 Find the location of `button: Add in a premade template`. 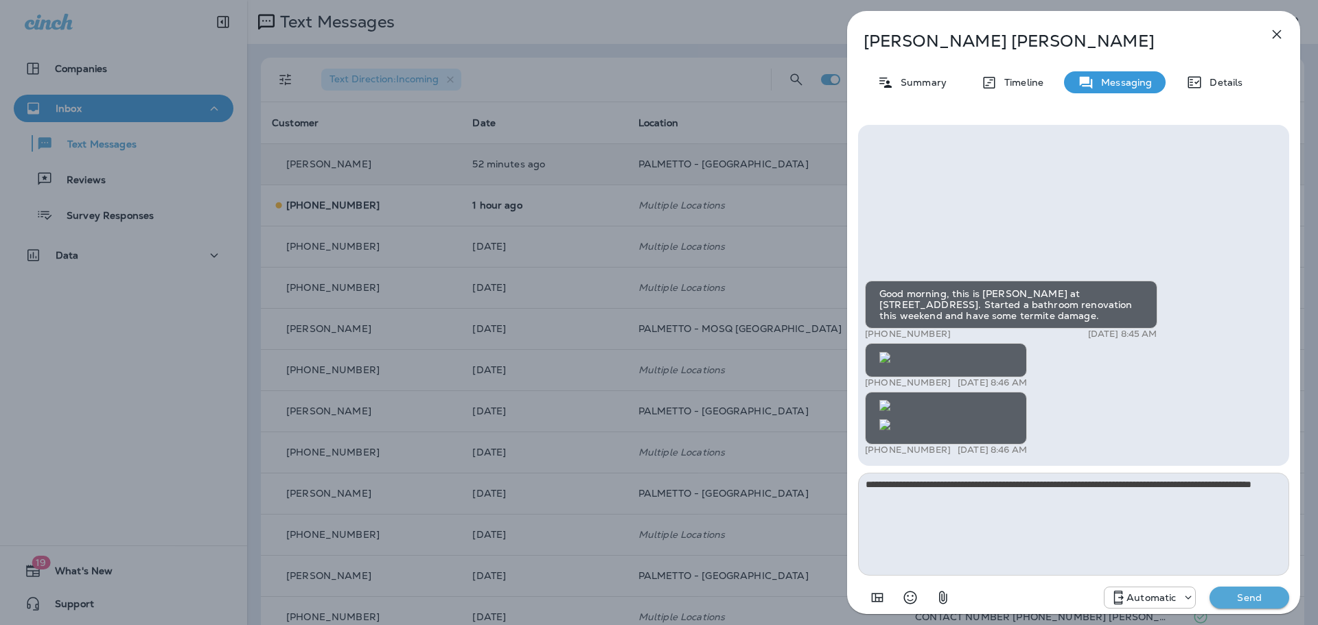

button: Add in a premade template is located at coordinates (877, 598).